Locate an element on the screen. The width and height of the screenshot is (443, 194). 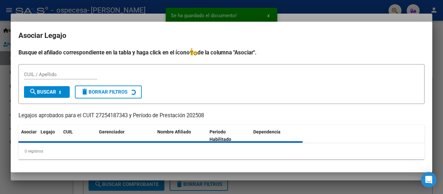
datatable-header-cell: Legajo is located at coordinates (49, 136).